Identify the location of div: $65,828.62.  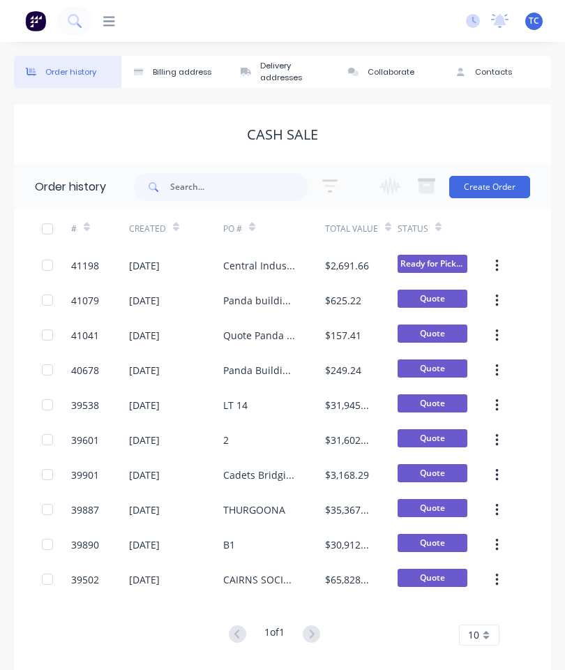
(348, 579).